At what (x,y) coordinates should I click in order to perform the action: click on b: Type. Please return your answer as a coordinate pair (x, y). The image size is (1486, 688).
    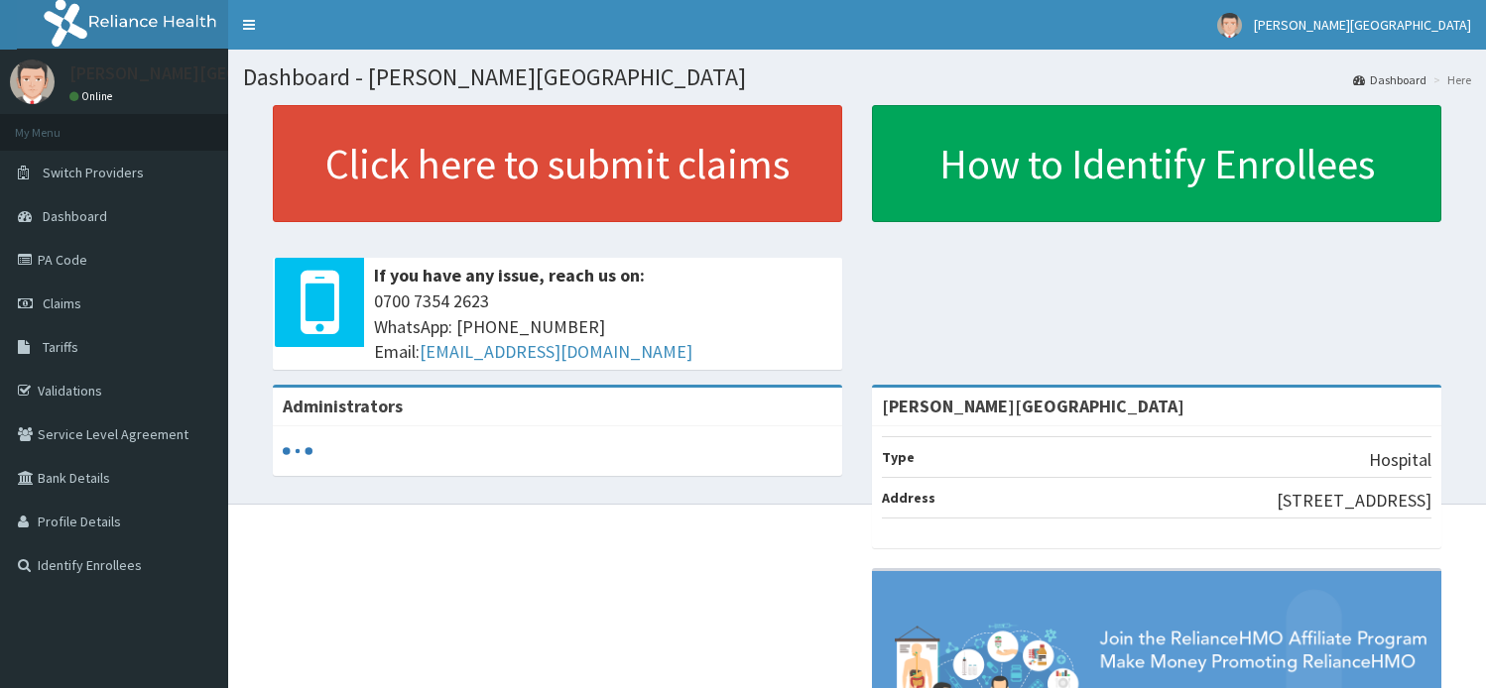
    Looking at the image, I should click on (898, 457).